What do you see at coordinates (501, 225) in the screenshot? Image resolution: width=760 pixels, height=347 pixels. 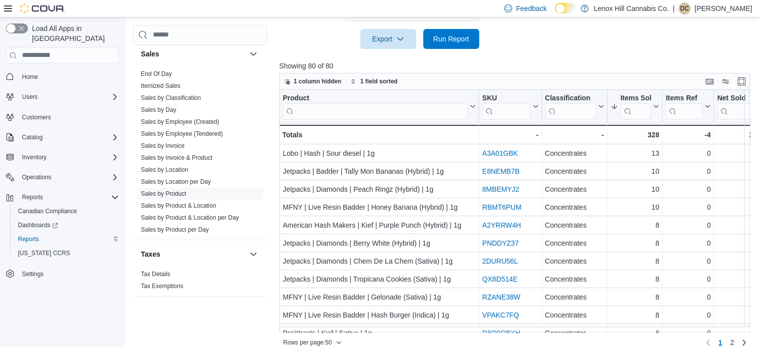 I see `a: A2YRRW4H` at bounding box center [501, 225].